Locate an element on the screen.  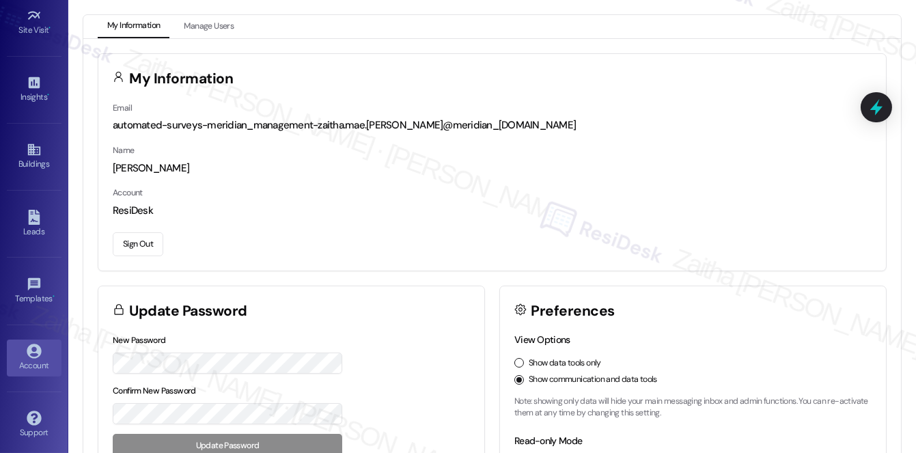
h3: Update Password is located at coordinates (188, 311).